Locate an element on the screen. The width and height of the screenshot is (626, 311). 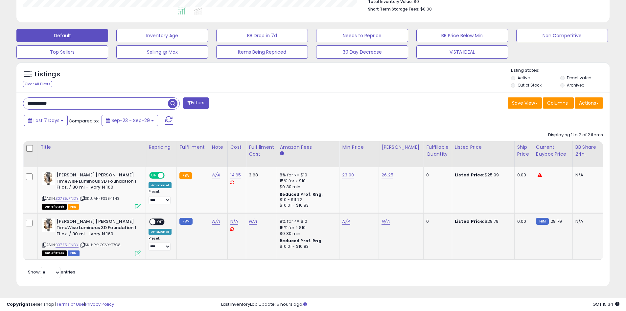
span: Show: entries is located at coordinates (52, 272).